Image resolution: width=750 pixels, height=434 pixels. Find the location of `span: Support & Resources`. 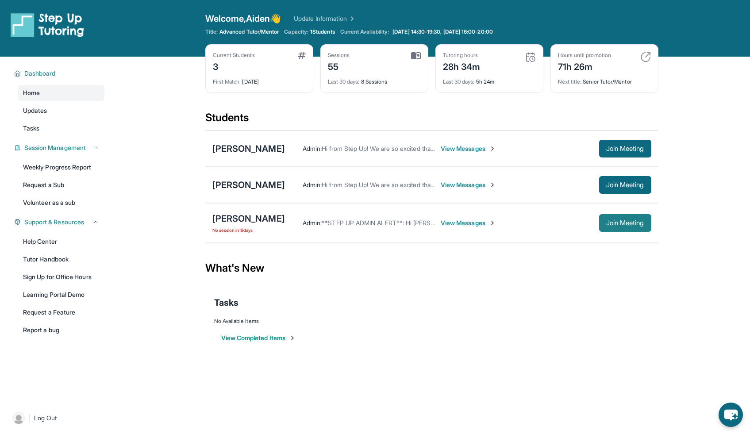

span: Support & Resources is located at coordinates (54, 222).